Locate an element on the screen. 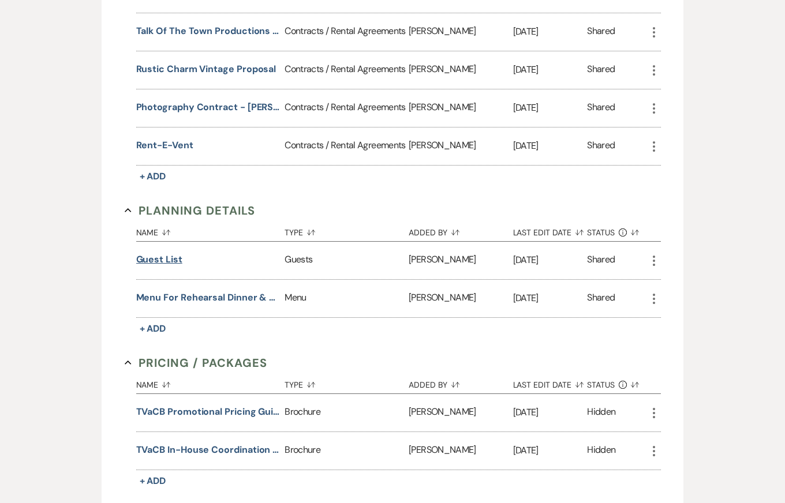 This screenshot has width=785, height=503. button: Rustic Charm Vintage Proposal is located at coordinates (206, 69).